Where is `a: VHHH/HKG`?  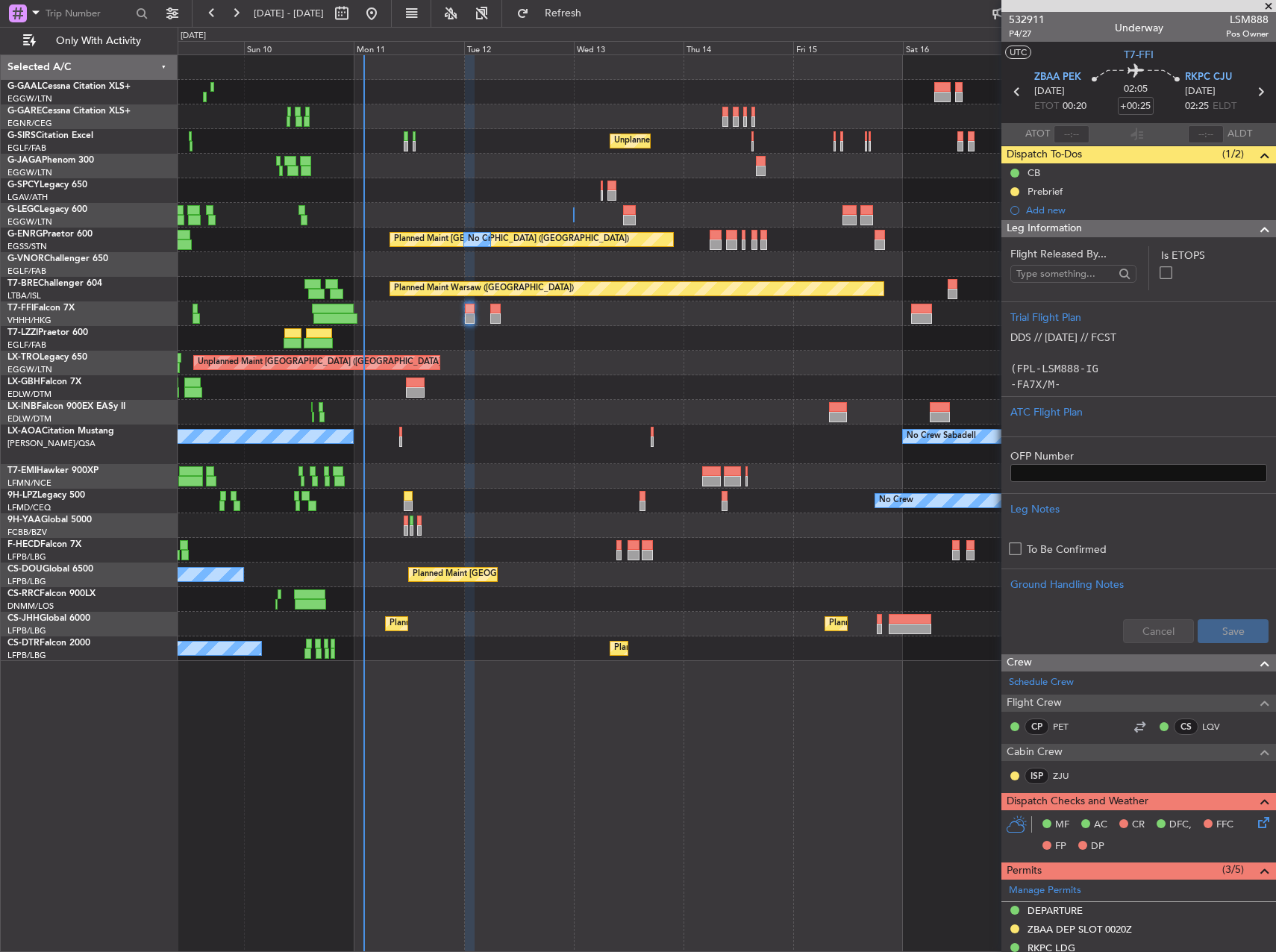
a: VHHH/HKG is located at coordinates (29, 320).